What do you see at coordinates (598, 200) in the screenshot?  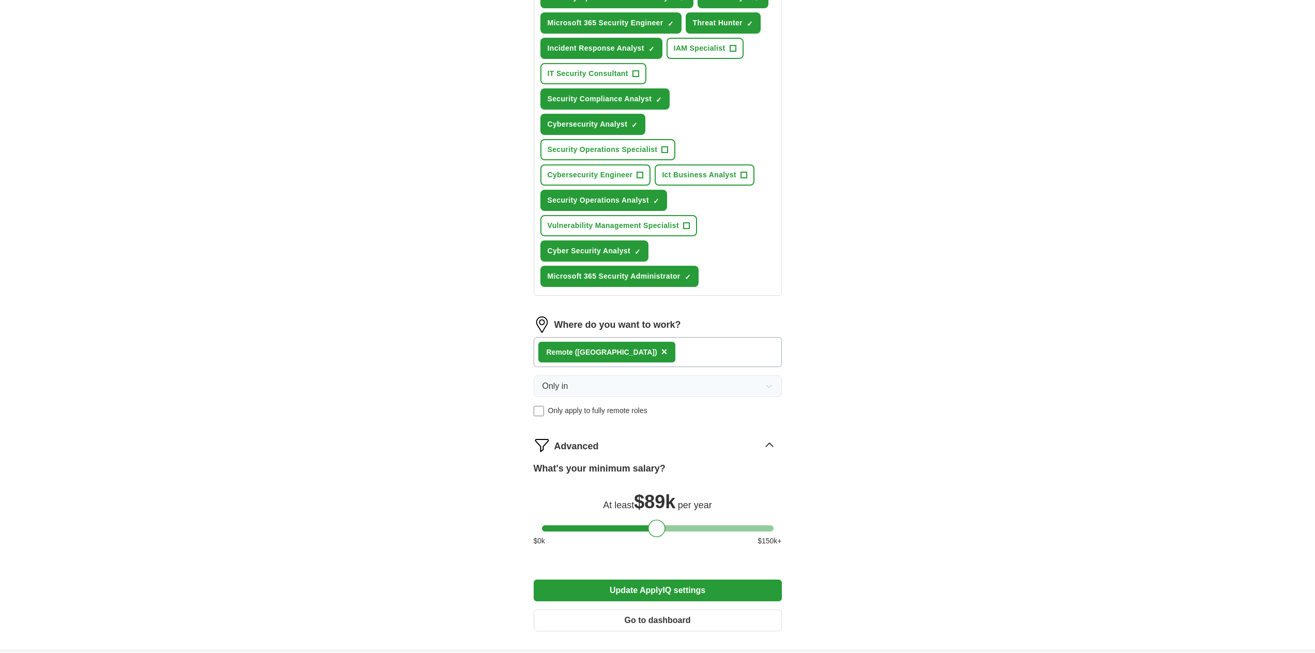 I see `span: Security Operations Analyst` at bounding box center [598, 200].